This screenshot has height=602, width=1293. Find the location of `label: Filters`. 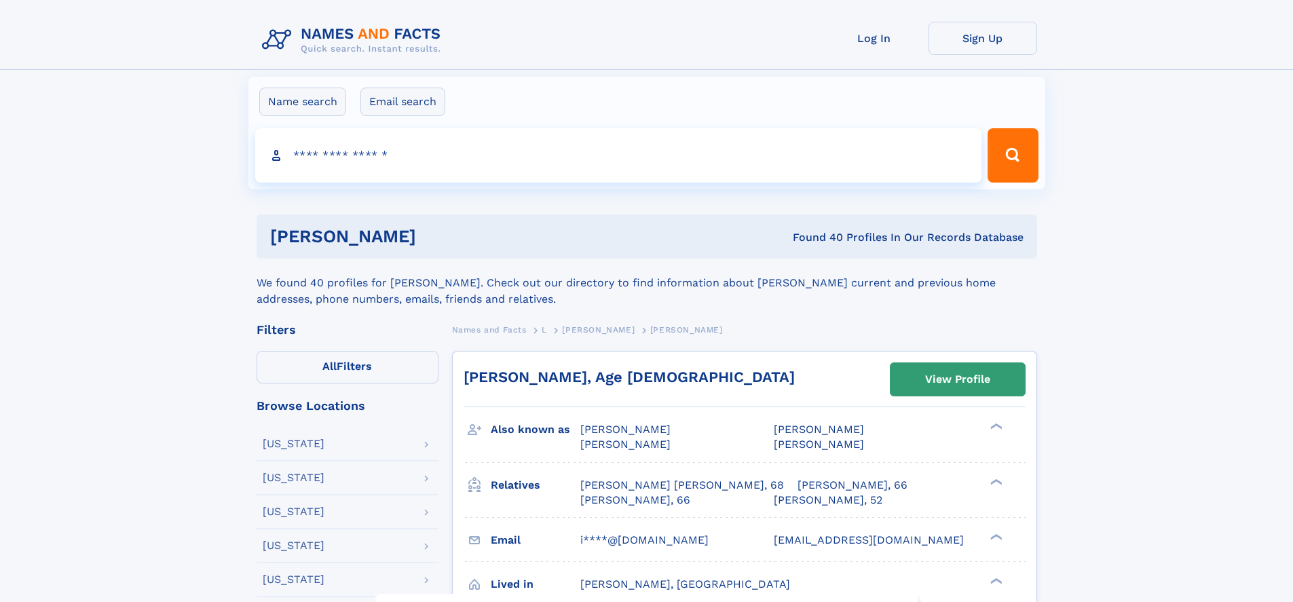

label: Filters is located at coordinates (348, 367).